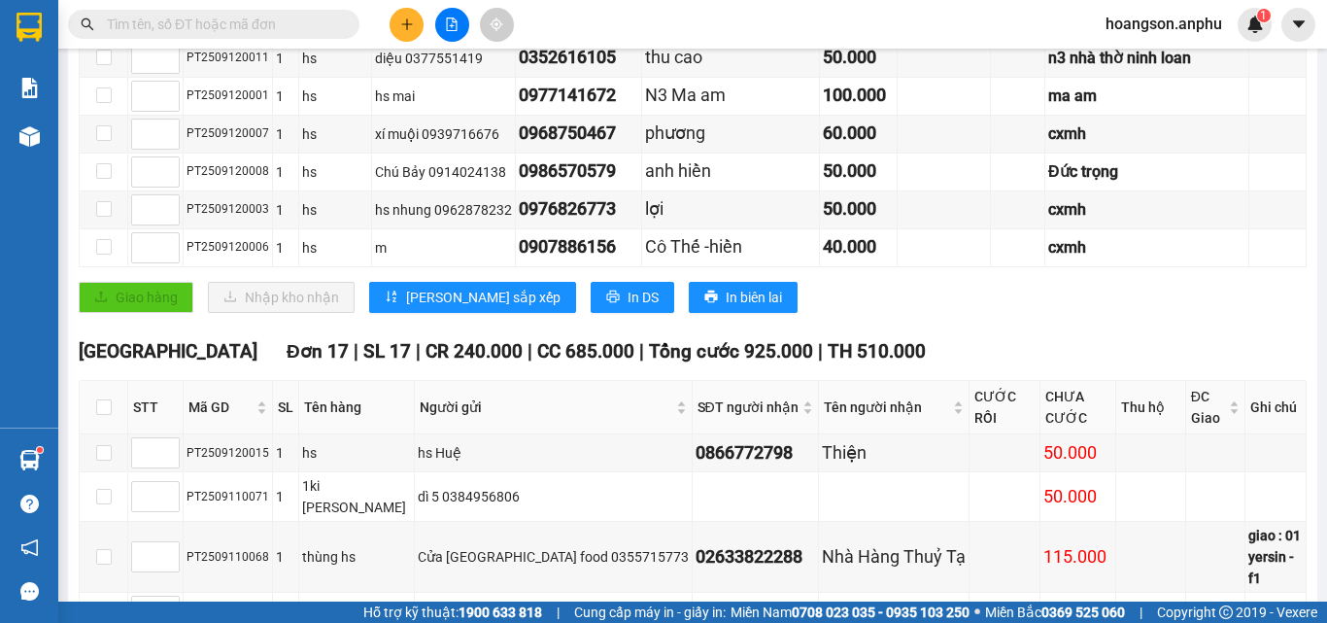  What do you see at coordinates (228, 557) in the screenshot?
I see `td: PT2509110068` at bounding box center [228, 557].